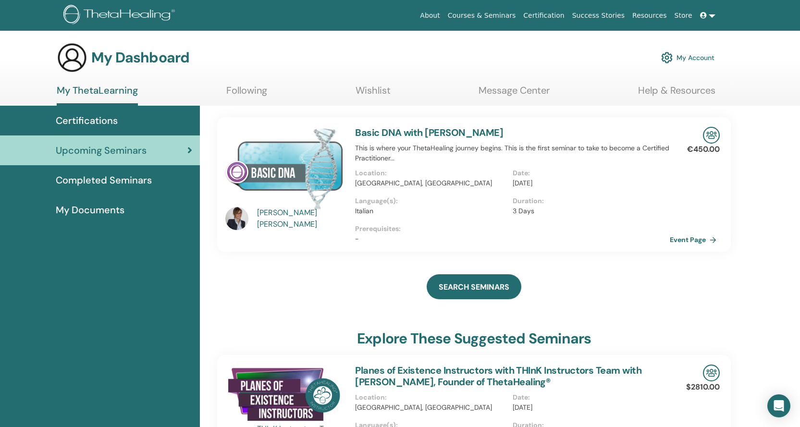 The height and width of the screenshot is (427, 800). Describe the element at coordinates (667, 58) in the screenshot. I see `img: cog.svg` at that location.